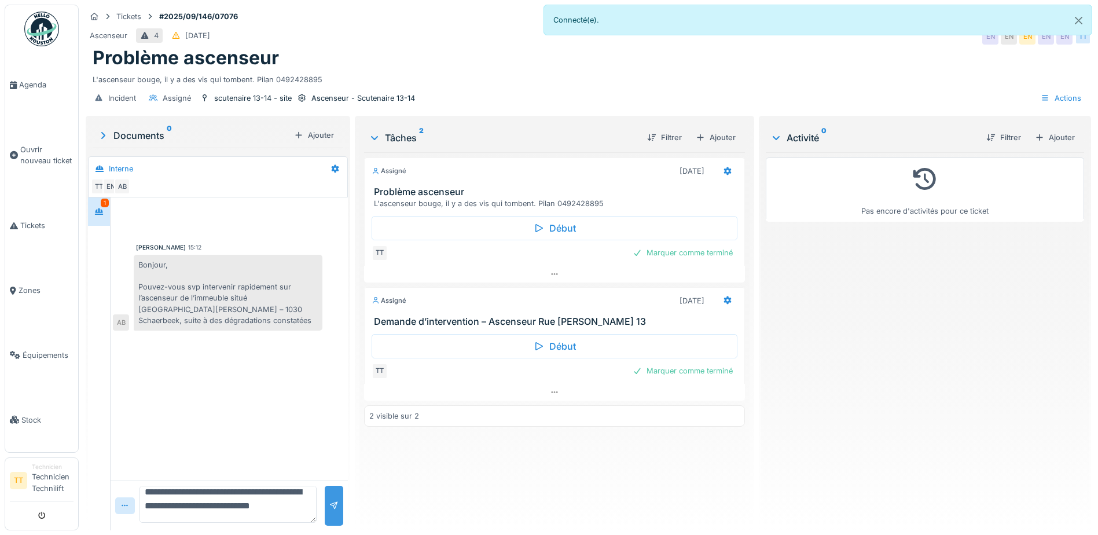 This screenshot has width=1098, height=535. Describe the element at coordinates (363, 98) in the screenshot. I see `div: Ascenseur - Scutenaire 13-14` at that location.